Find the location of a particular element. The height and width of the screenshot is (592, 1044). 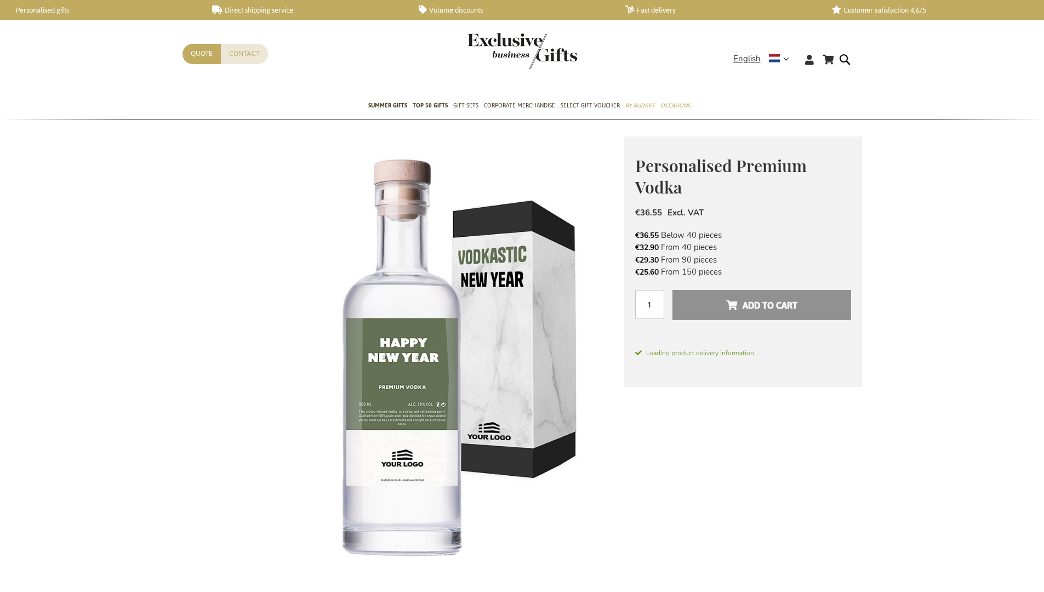

a: Customer satisfaction 4,6/5 is located at coordinates (927, 10).